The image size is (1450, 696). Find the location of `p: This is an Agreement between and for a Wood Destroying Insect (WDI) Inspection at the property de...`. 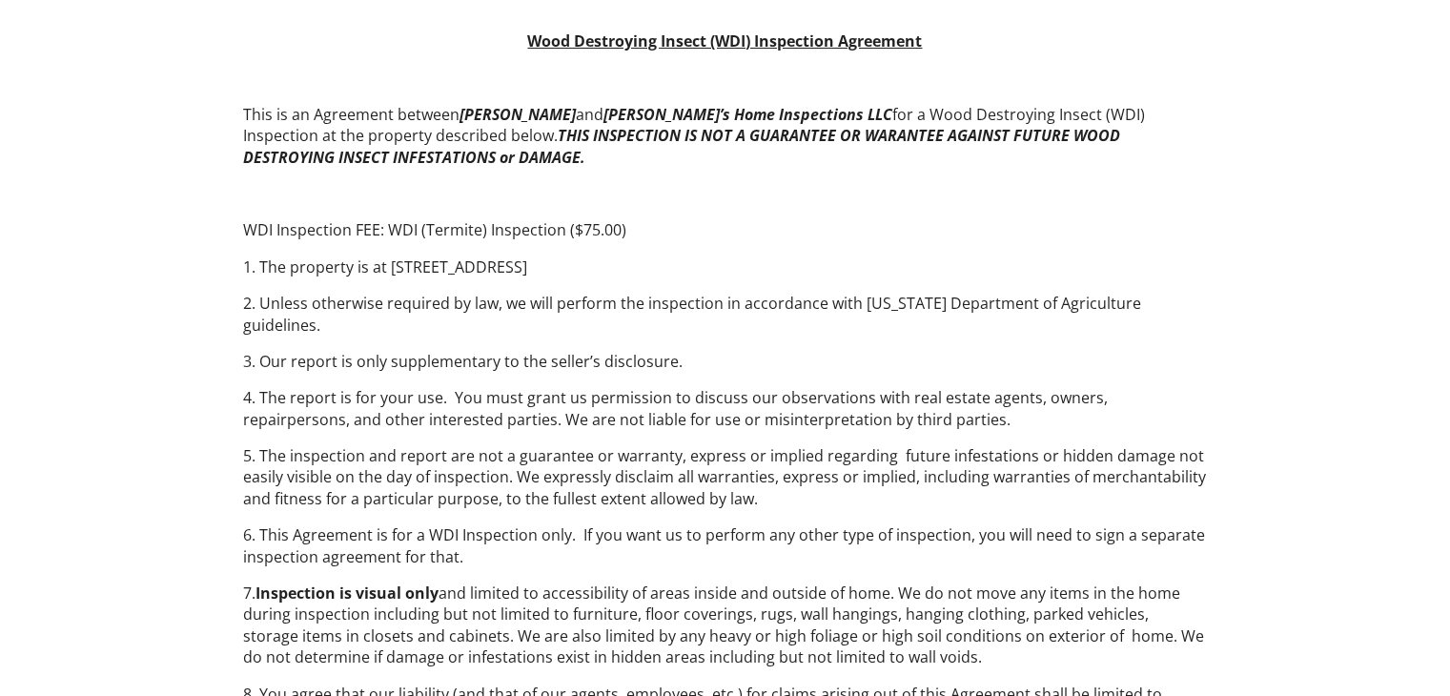

p: This is an Agreement between and for a Wood Destroying Insect (WDI) Inspection at the property de... is located at coordinates (724, 135).